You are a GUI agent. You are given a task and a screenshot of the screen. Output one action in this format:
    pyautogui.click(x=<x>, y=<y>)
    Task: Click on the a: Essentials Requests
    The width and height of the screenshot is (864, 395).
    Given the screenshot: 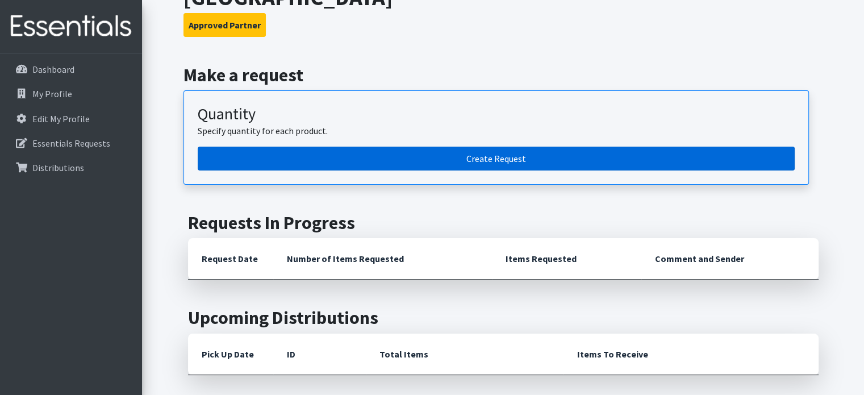 What is the action you would take?
    pyautogui.click(x=71, y=143)
    